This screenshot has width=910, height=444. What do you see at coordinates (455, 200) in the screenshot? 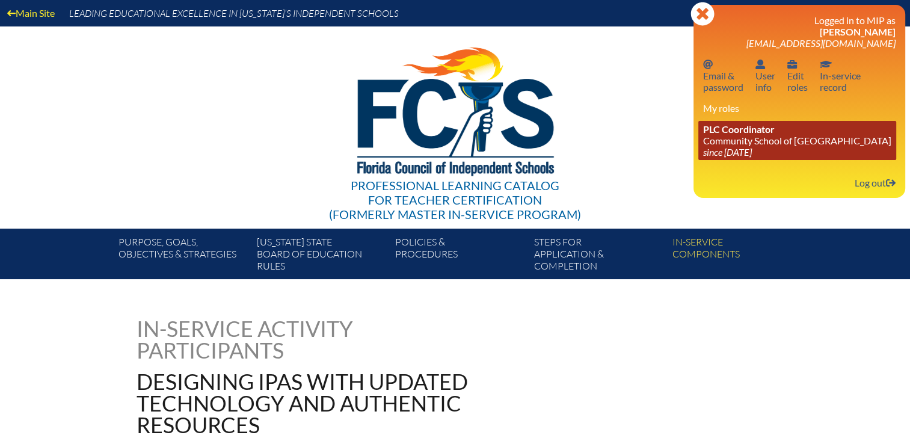
I see `span: for Teacher Certification` at bounding box center [455, 200].